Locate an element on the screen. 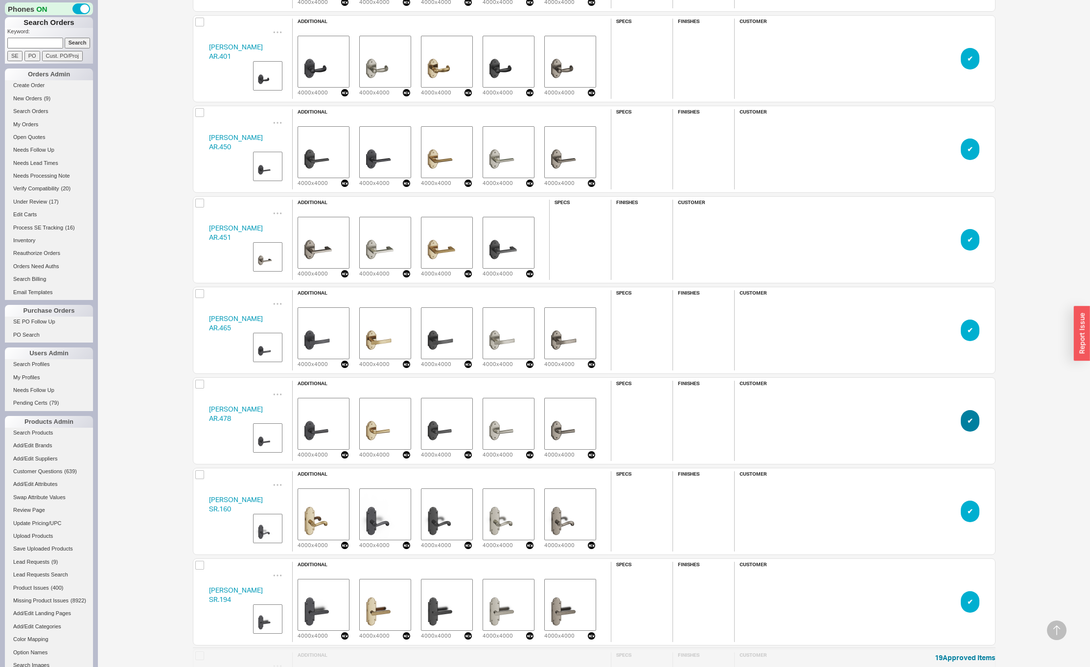  a: Under Review(17) is located at coordinates (49, 202).